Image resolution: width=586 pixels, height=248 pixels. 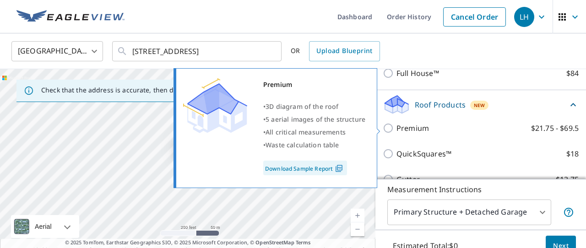 I want to click on a: OpenStreetMap, so click(x=275, y=242).